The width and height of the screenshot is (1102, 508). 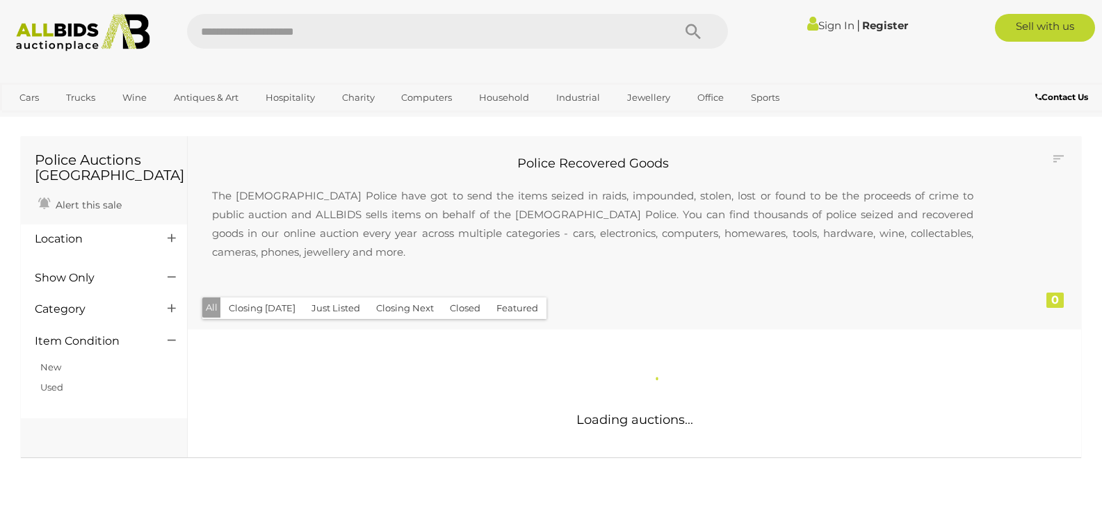 What do you see at coordinates (51, 387) in the screenshot?
I see `a: Used` at bounding box center [51, 387].